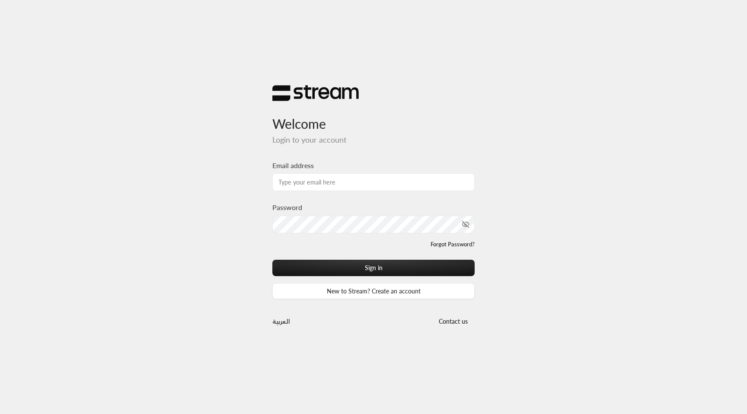 This screenshot has width=747, height=414. Describe the element at coordinates (281, 321) in the screenshot. I see `a: العربية` at that location.